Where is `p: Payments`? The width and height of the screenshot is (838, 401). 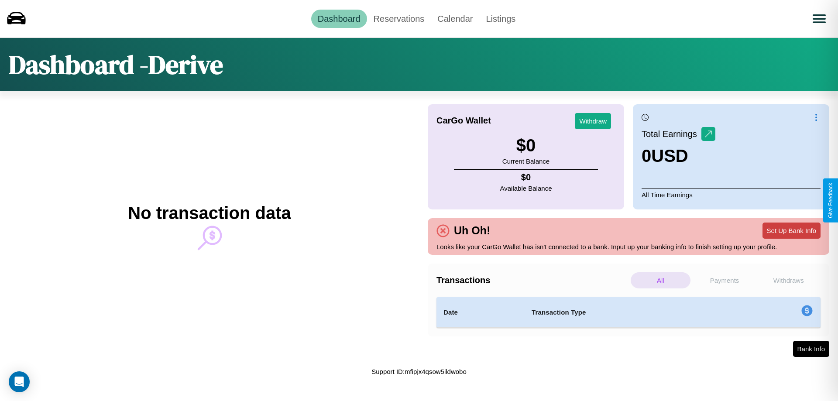
p: Payments is located at coordinates (725, 280).